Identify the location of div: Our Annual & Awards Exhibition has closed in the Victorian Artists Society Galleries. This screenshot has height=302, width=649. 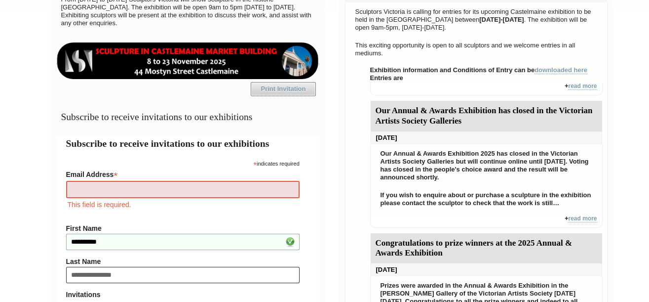
(486, 116).